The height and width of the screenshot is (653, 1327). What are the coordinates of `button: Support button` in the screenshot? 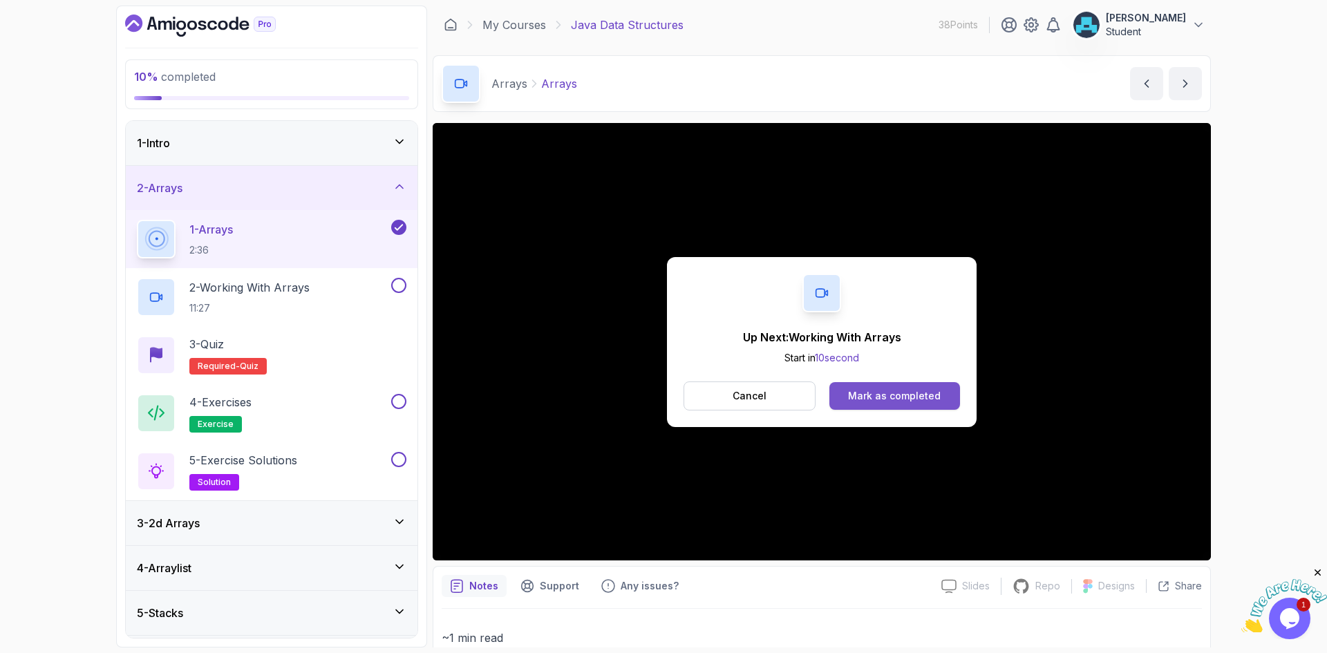 It's located at (550, 586).